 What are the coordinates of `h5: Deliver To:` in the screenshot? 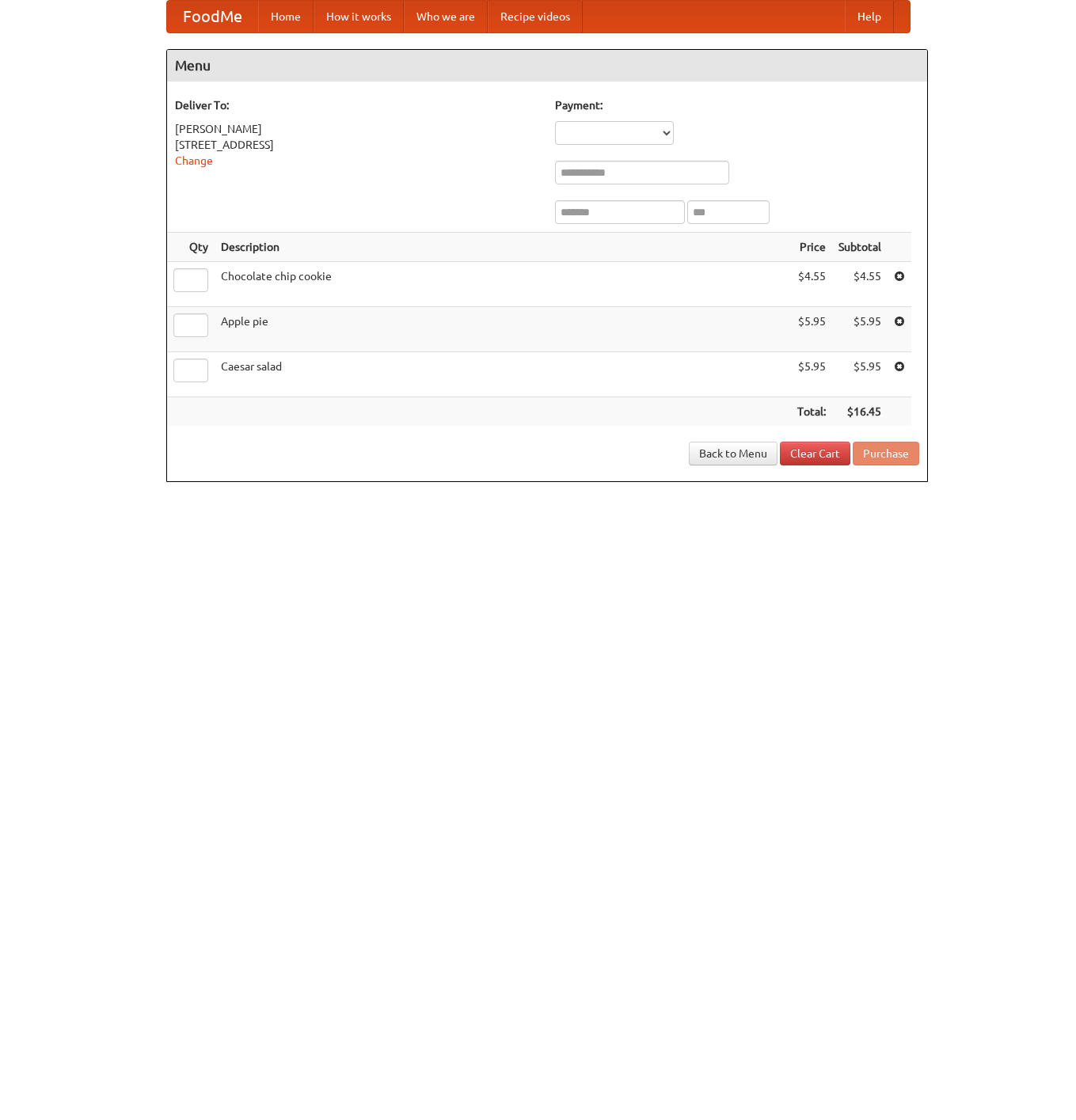 It's located at (357, 106).